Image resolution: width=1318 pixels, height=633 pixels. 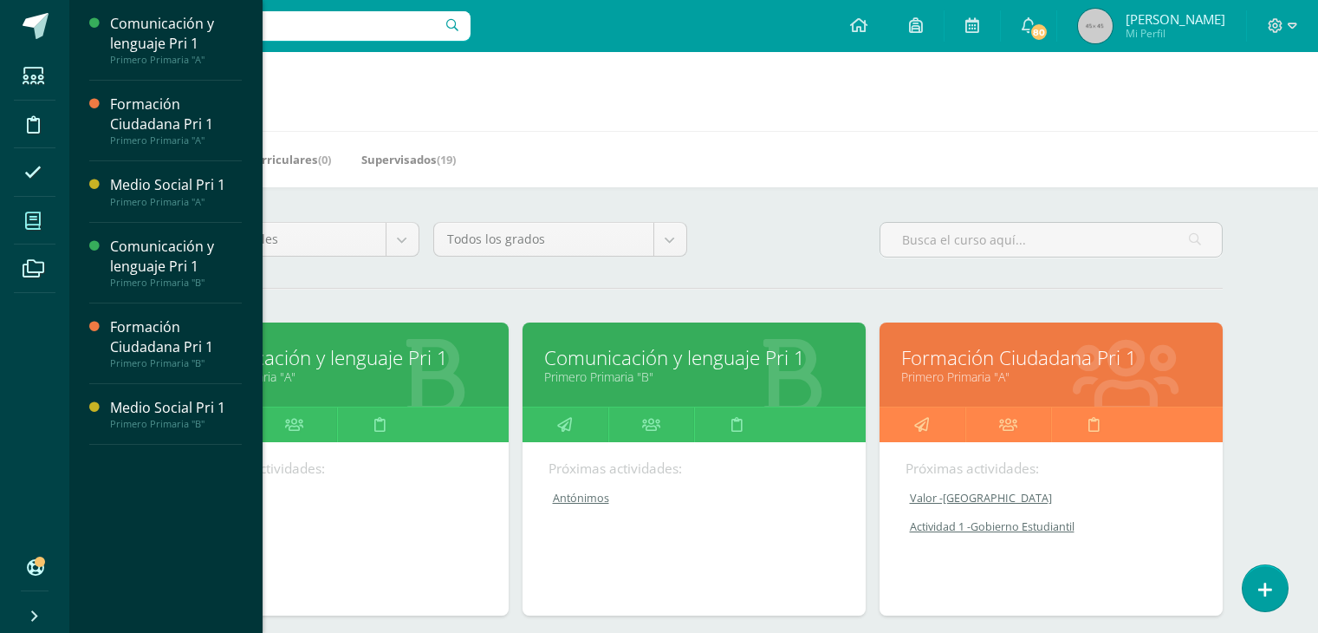 What do you see at coordinates (276, 239) in the screenshot?
I see `span: Todos los niveles` at bounding box center [276, 239].